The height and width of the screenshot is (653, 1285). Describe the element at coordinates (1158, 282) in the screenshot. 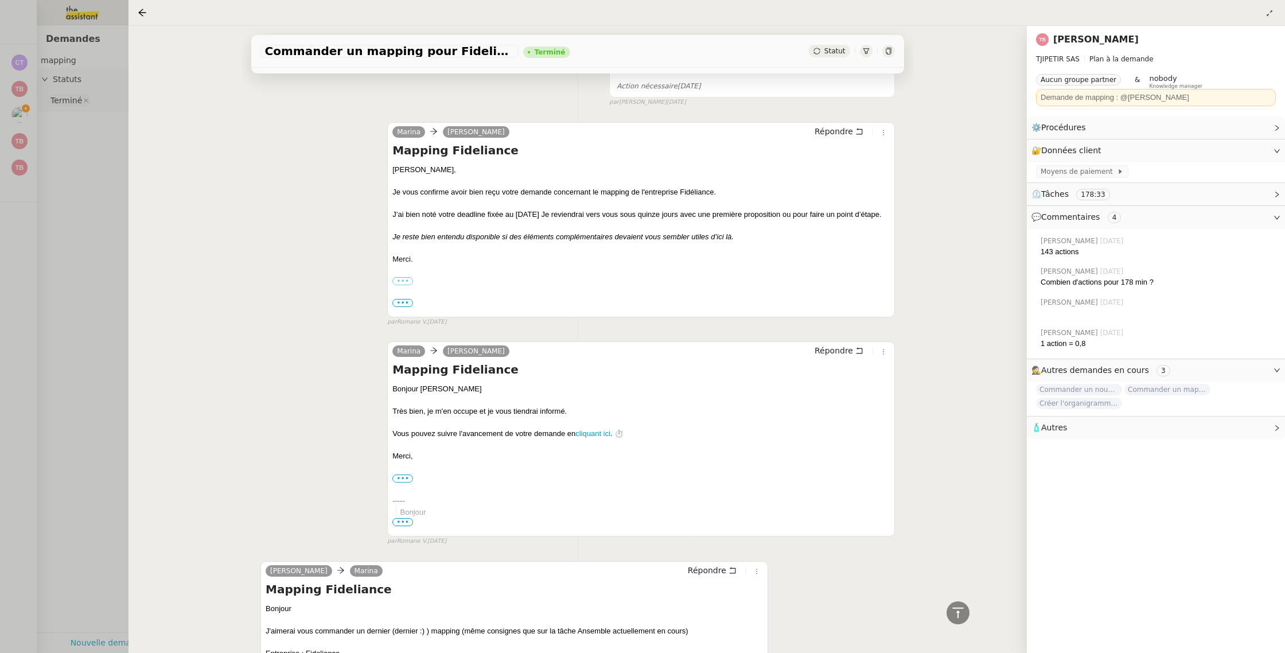

I see `div: Combien d'actions pour 178 min ?` at that location.